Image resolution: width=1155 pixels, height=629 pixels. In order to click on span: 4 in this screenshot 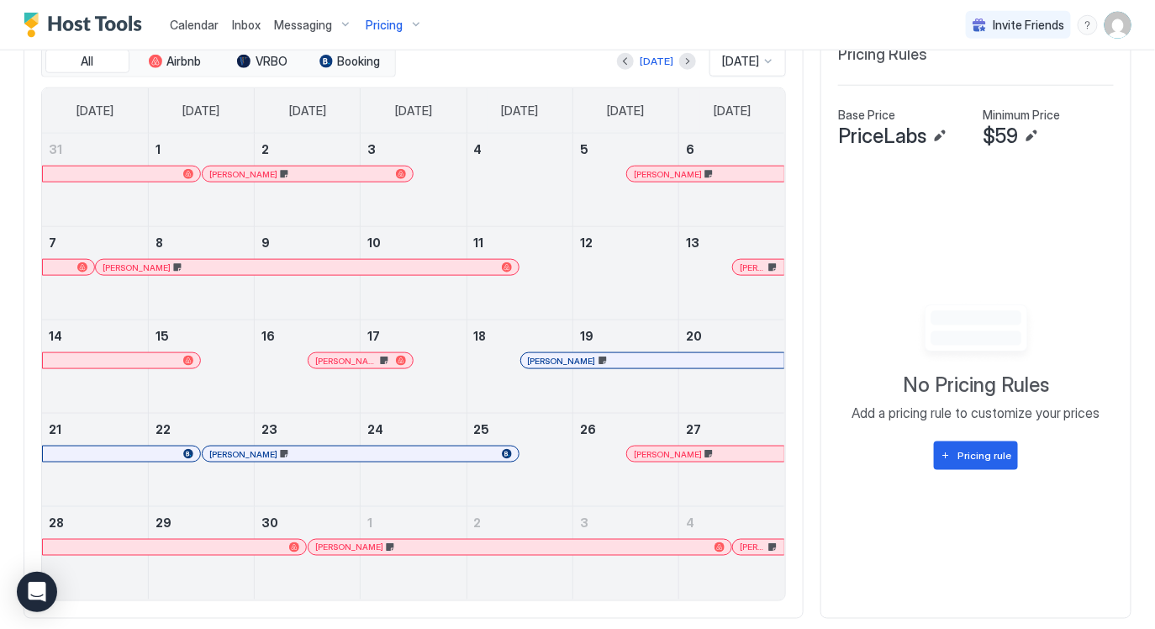, I will do `click(690, 522)`.